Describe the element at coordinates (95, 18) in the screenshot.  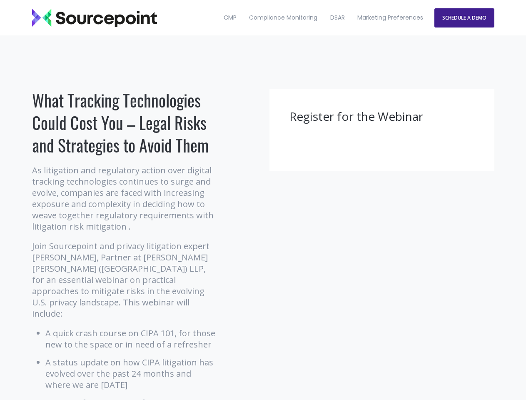
I see `img: Sourcepoint_logo_black_transparent (2)-2` at that location.